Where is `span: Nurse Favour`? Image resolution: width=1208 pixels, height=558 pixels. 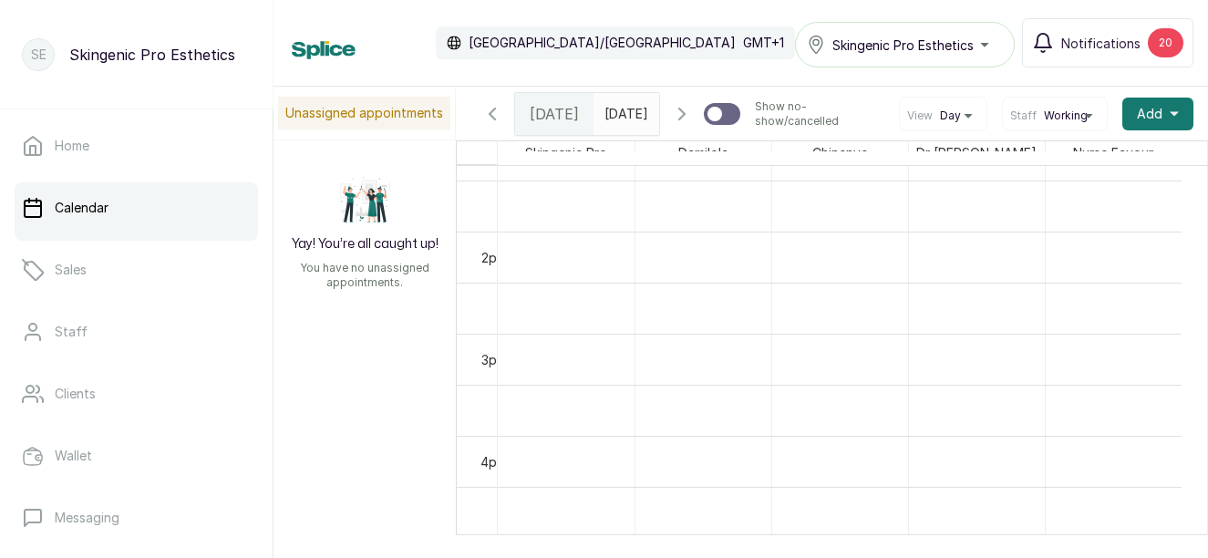 span: Nurse Favour is located at coordinates (1114, 152).